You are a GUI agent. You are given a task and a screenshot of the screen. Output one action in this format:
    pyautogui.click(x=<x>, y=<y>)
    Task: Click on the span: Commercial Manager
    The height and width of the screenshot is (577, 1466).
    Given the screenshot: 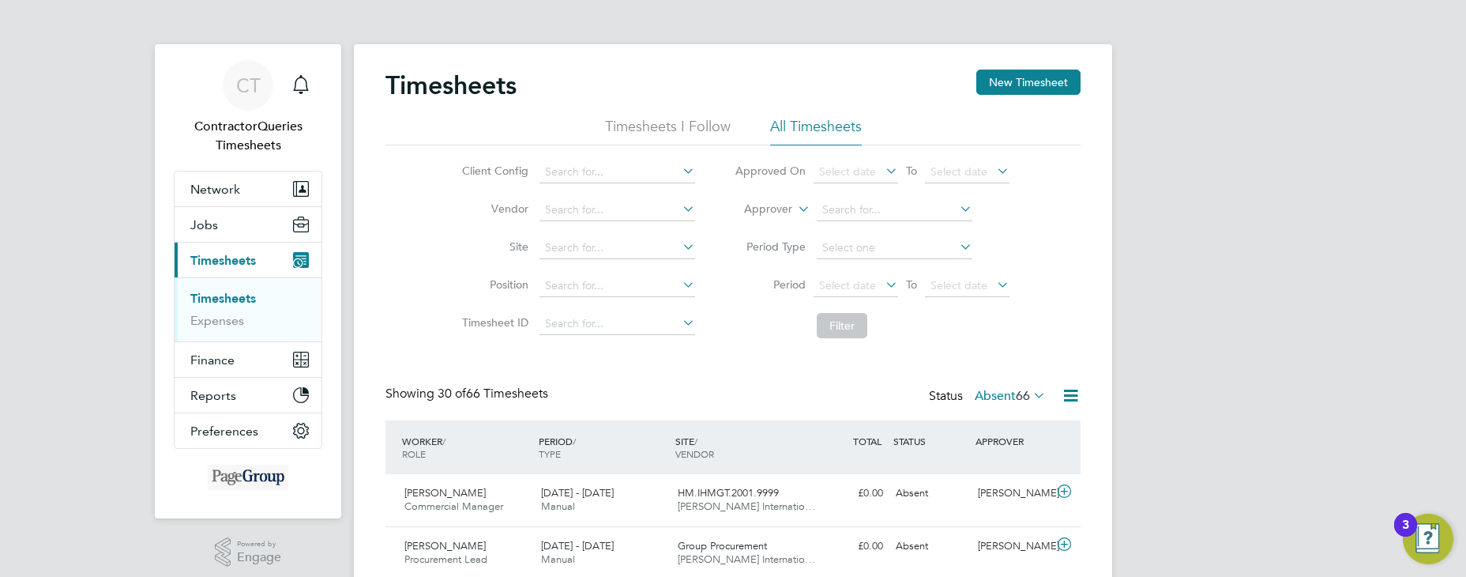 What is the action you would take?
    pyautogui.click(x=453, y=506)
    